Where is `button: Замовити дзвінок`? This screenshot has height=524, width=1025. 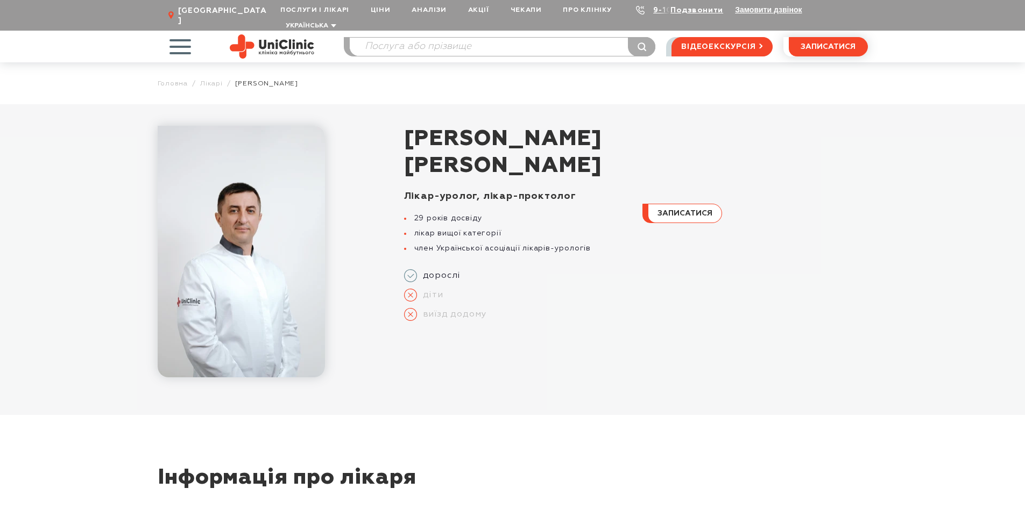 button: Замовити дзвінок is located at coordinates (768, 10).